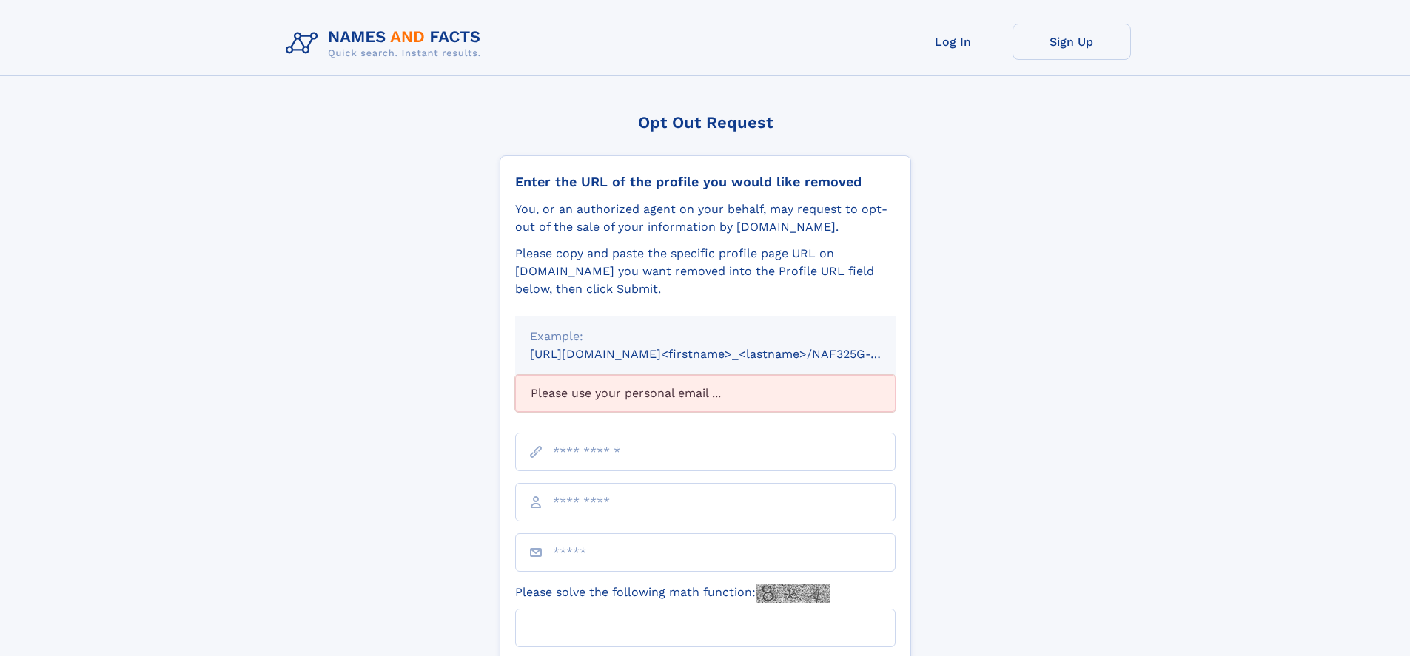 This screenshot has height=656, width=1410. I want to click on div: Opt Out Request, so click(705, 122).